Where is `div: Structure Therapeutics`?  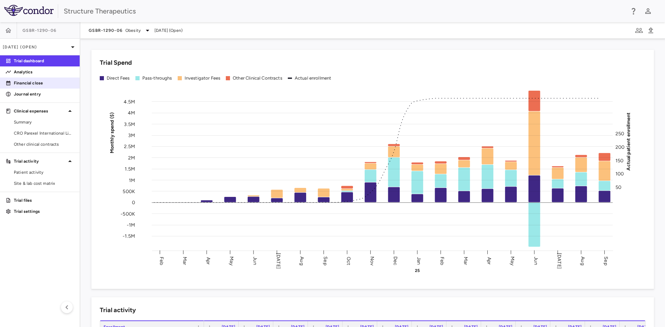
div: Structure Therapeutics is located at coordinates (344, 11).